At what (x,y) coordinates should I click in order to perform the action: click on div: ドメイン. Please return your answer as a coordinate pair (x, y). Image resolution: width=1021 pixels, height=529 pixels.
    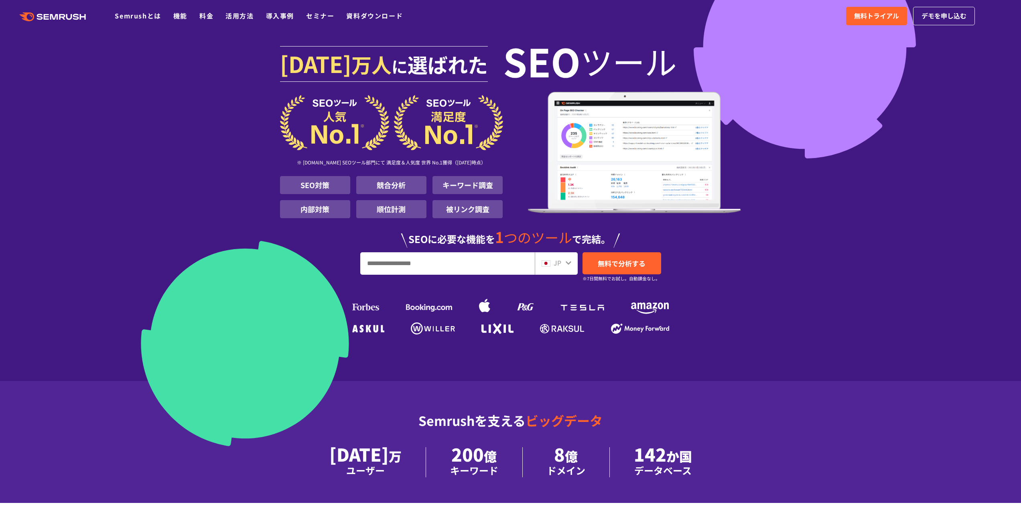
    Looking at the image, I should click on (566, 470).